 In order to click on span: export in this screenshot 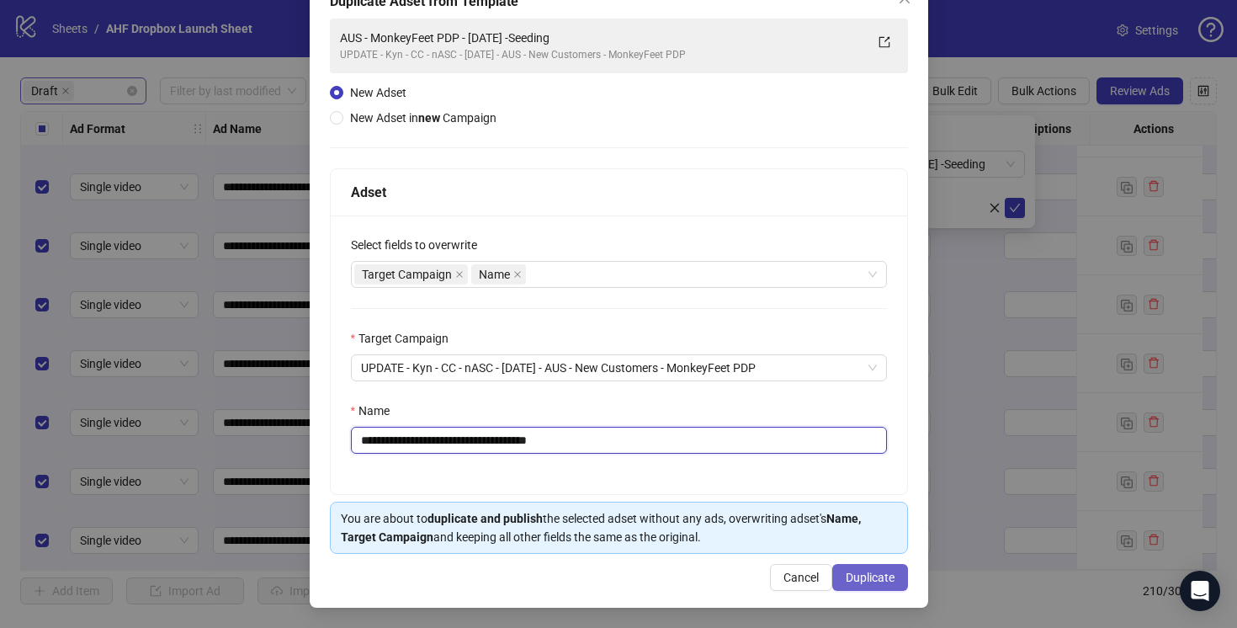, I will do `click(884, 42)`.